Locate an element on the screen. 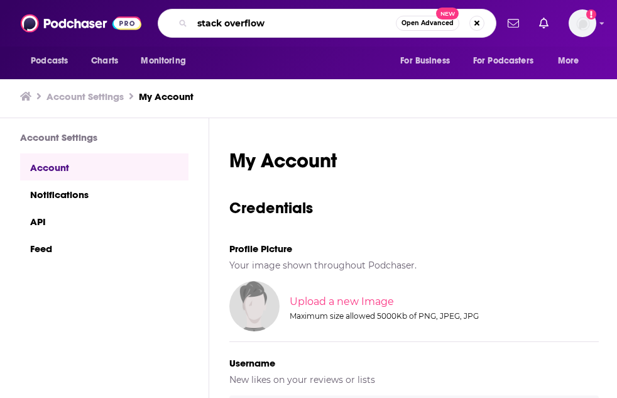  div: Maximum size allowed 5000Kb of PNG, JPEG, JPG is located at coordinates (443, 315).